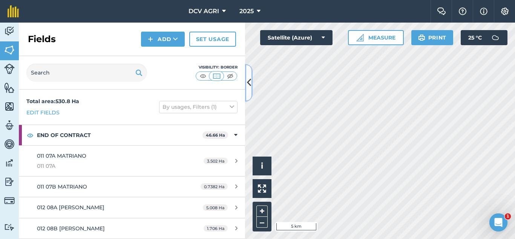 This screenshot has height=239, width=515. I want to click on button: 25 °C, so click(484, 38).